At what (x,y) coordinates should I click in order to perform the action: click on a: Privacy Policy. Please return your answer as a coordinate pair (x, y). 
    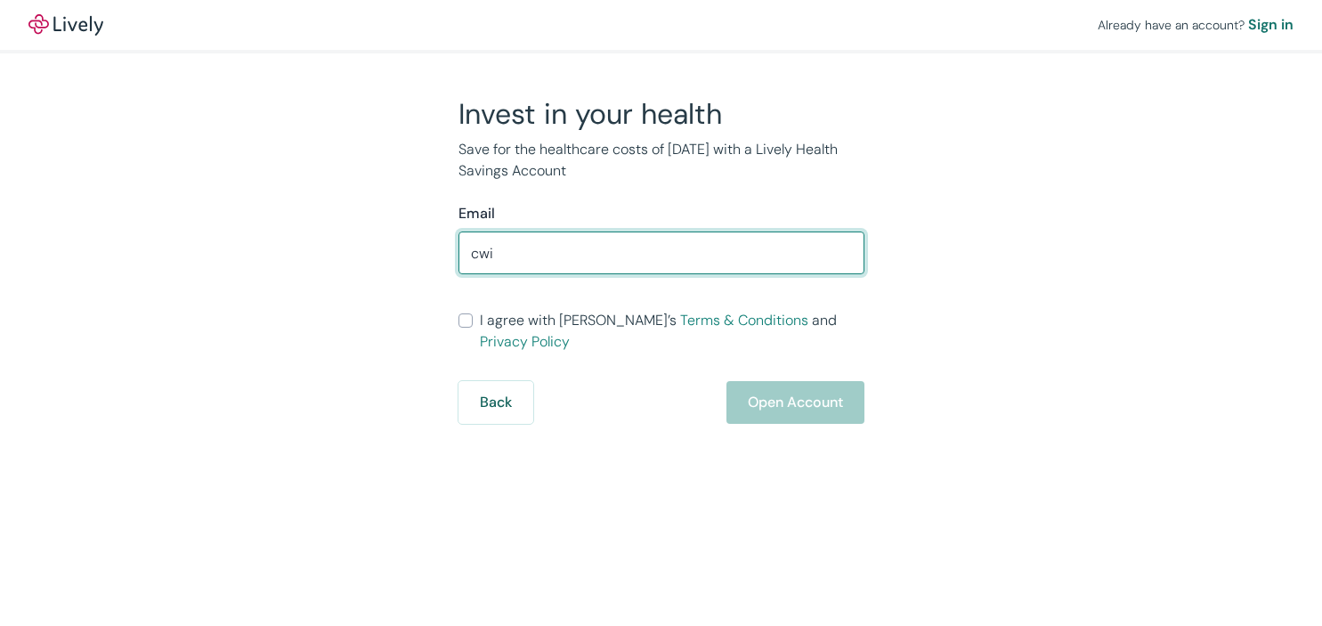
    Looking at the image, I should click on (524, 341).